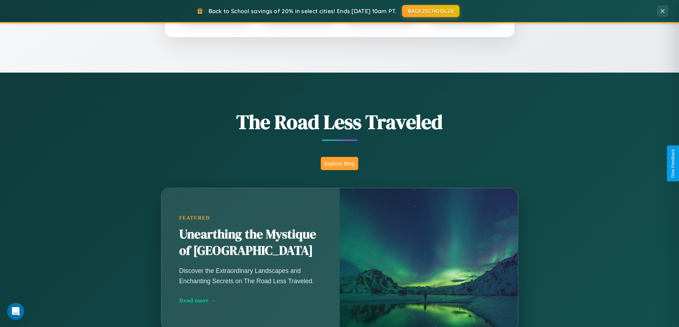  Describe the element at coordinates (673, 164) in the screenshot. I see `div: Give Feedback` at that location.